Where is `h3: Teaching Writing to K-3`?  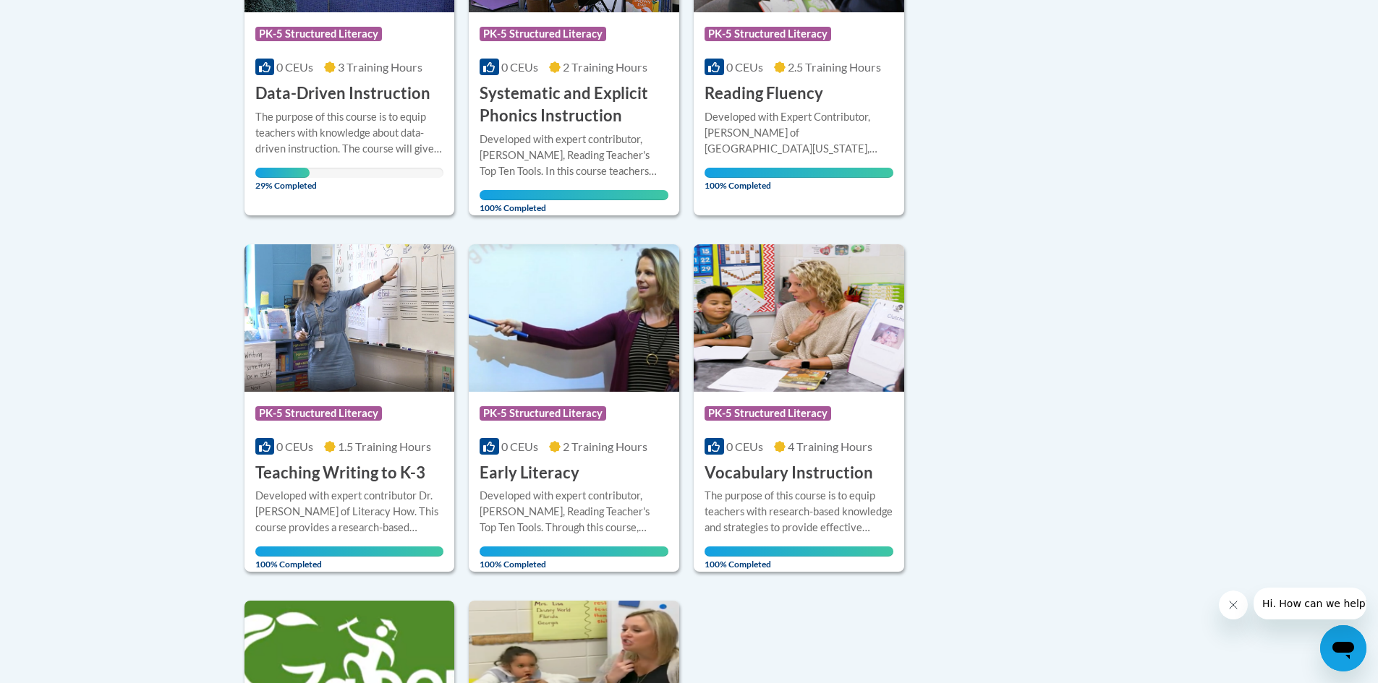 h3: Teaching Writing to K-3 is located at coordinates (340, 473).